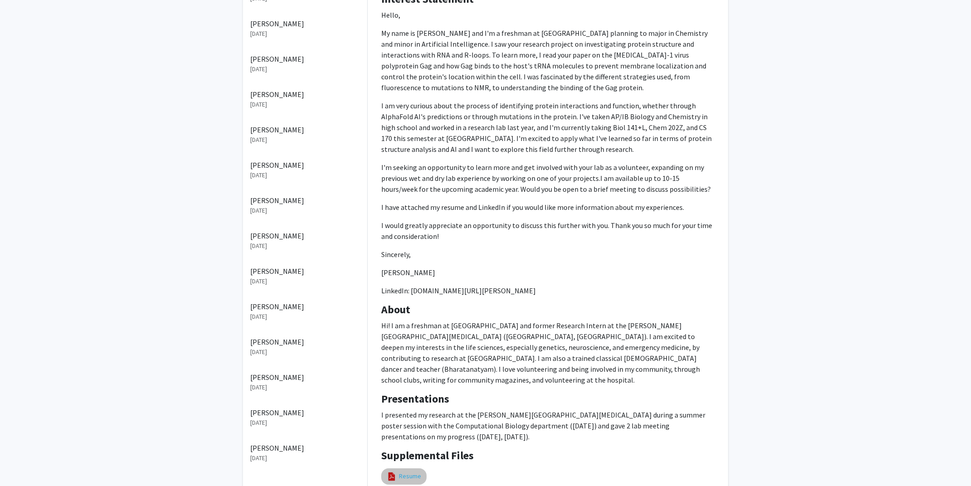  What do you see at coordinates (391, 476) in the screenshot?
I see `img: pdf_icon.png` at bounding box center [391, 476].